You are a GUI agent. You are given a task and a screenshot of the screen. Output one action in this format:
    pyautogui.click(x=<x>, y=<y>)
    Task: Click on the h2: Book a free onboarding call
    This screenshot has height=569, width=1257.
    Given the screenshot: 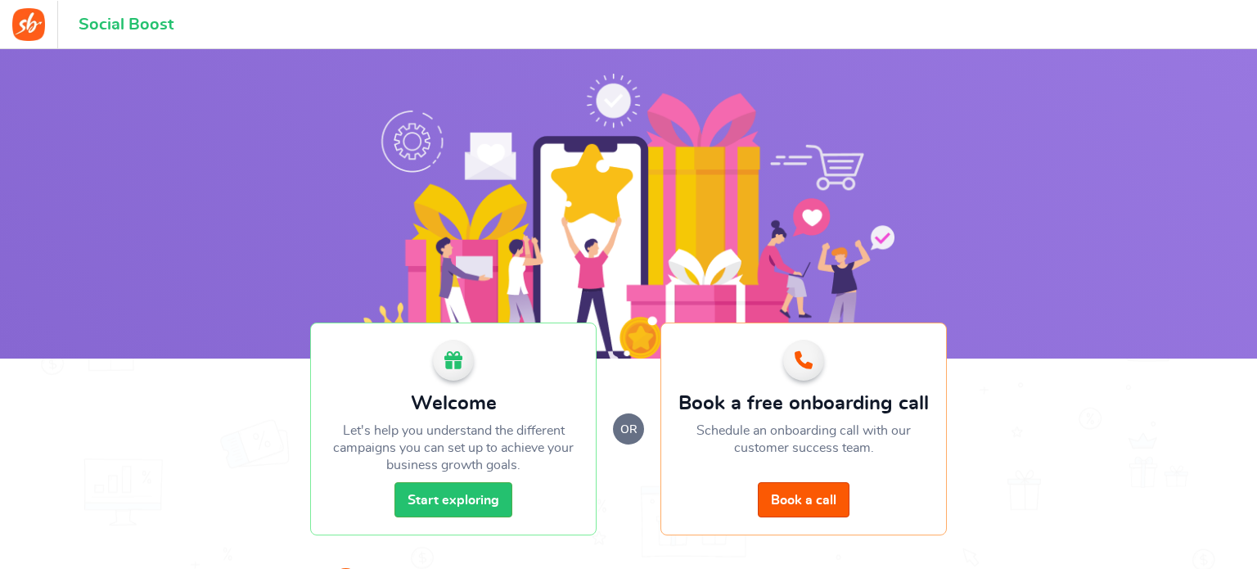 What is the action you would take?
    pyautogui.click(x=804, y=404)
    